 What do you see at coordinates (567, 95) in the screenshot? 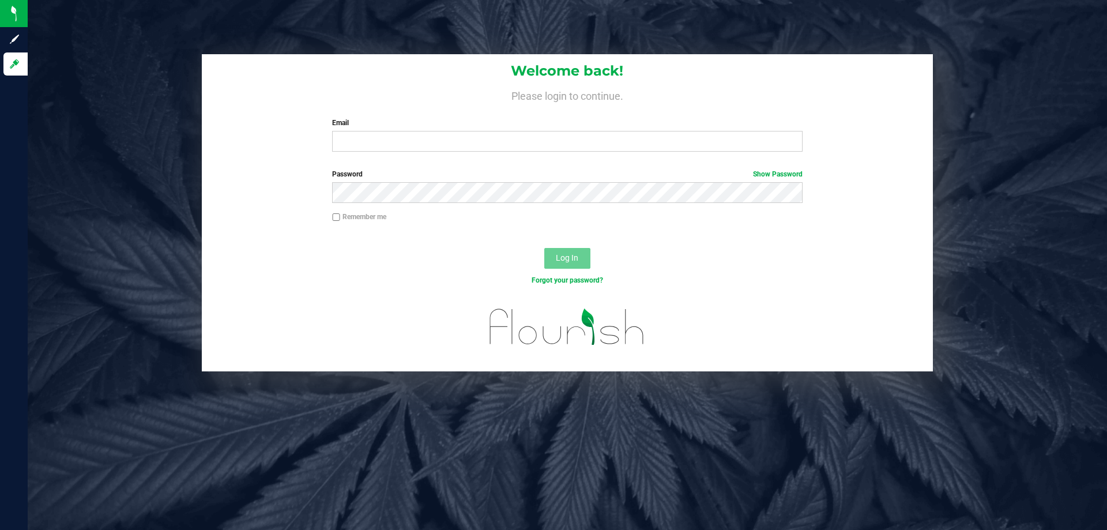
I see `h4: Please login to continue.` at bounding box center [567, 95].